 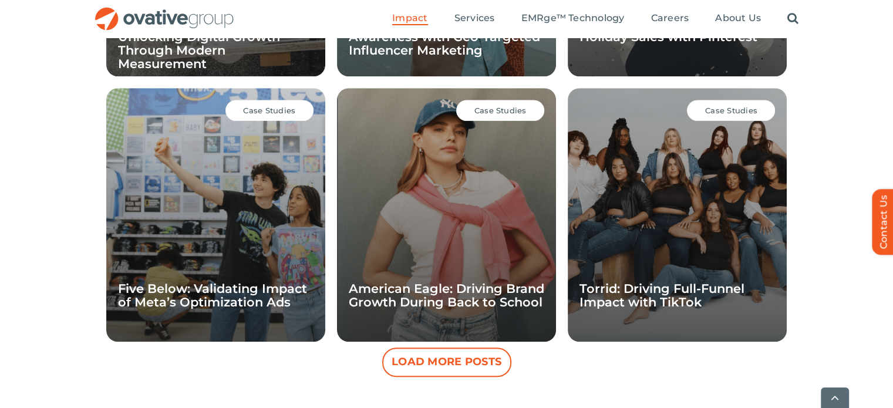 I want to click on span: About Us, so click(x=738, y=18).